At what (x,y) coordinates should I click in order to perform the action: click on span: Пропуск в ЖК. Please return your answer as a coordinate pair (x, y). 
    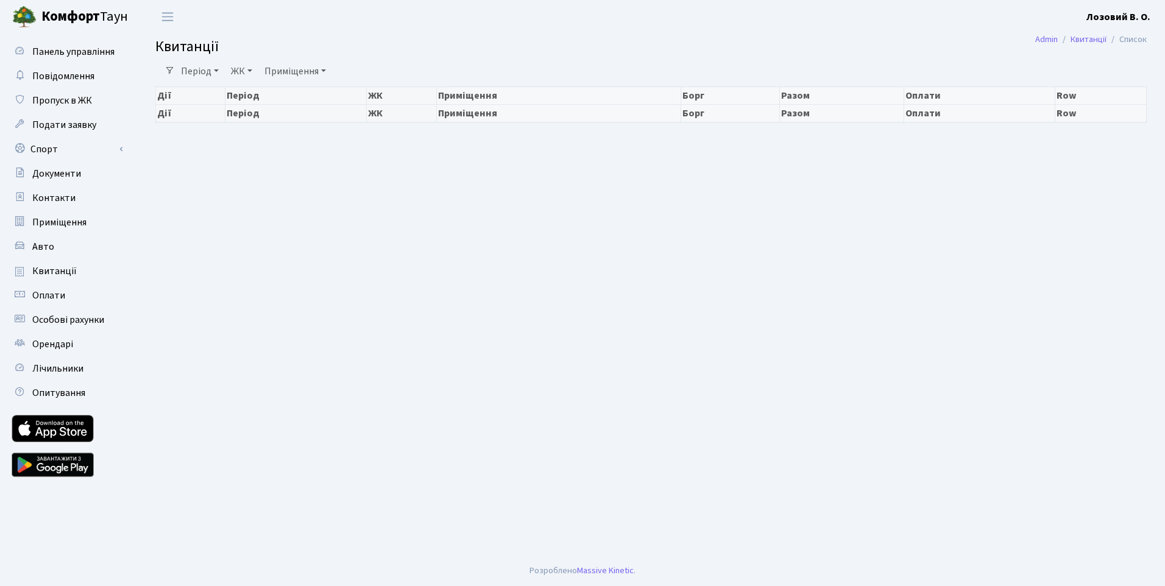
    Looking at the image, I should click on (62, 101).